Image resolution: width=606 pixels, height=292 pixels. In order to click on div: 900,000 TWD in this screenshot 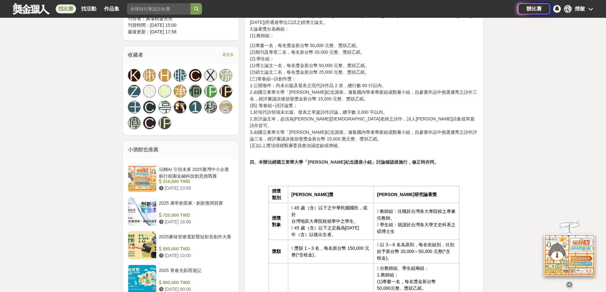, I will do `click(195, 283)`.